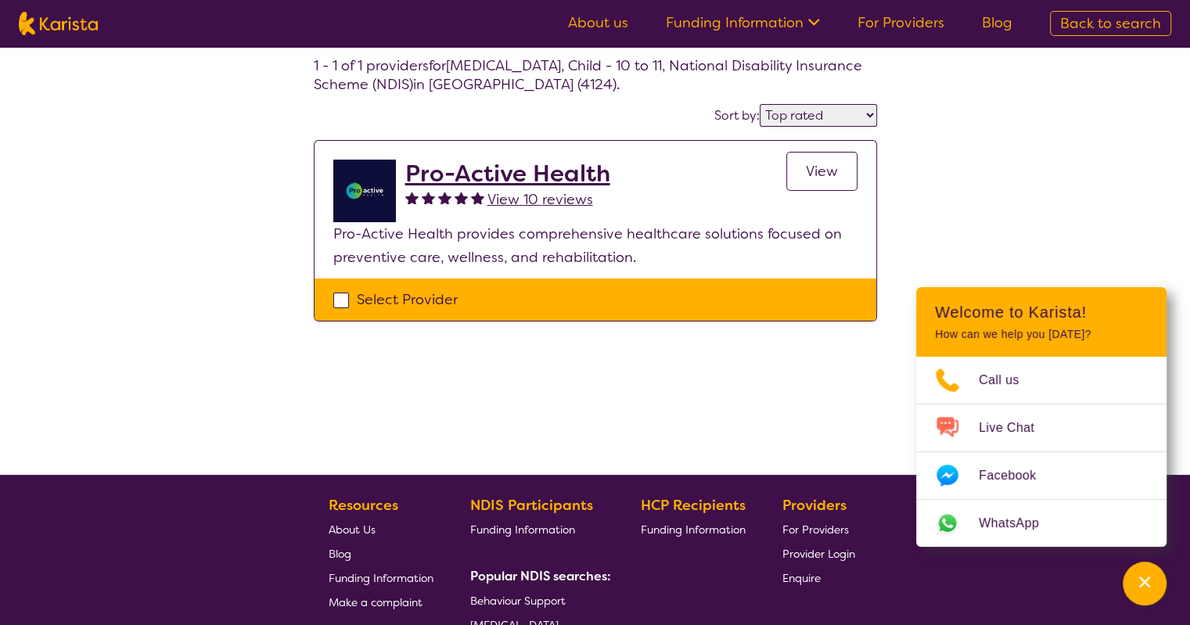 This screenshot has height=625, width=1190. Describe the element at coordinates (1041, 417) in the screenshot. I see `div: Channel Menu` at that location.